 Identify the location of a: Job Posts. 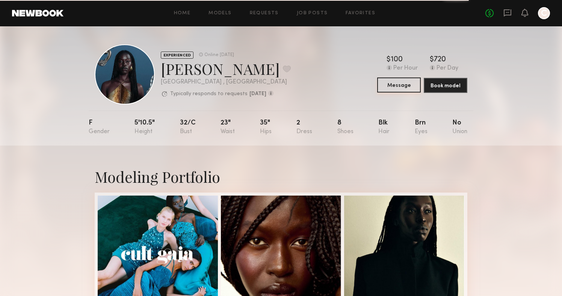
(312, 13).